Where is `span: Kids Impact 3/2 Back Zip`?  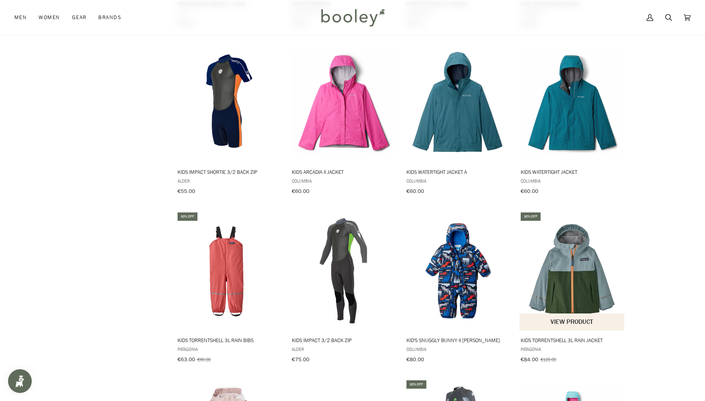
span: Kids Impact 3/2 Back Zip is located at coordinates (343, 340).